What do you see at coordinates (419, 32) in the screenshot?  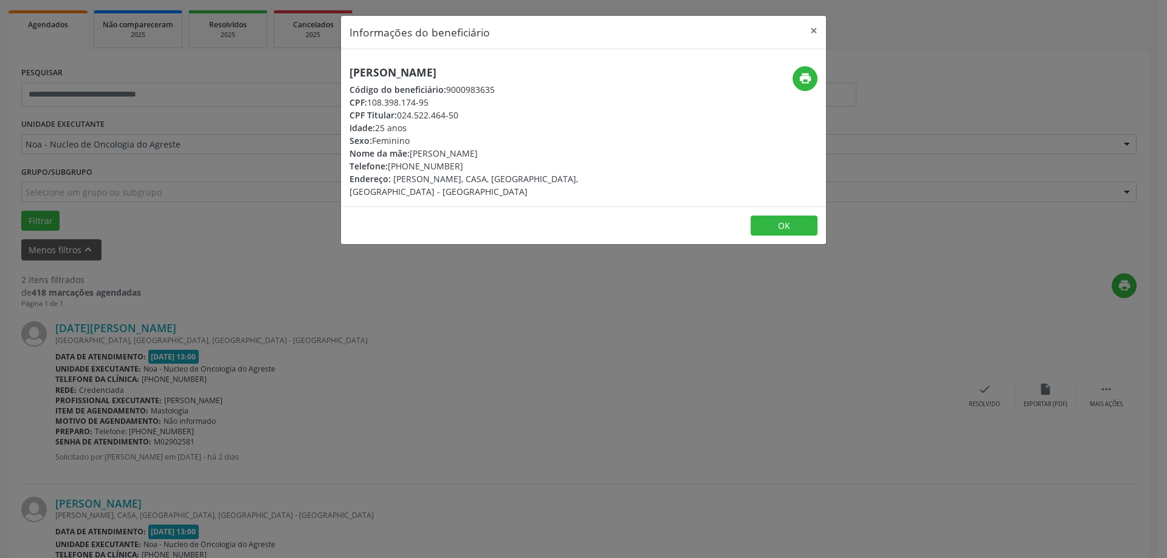 I see `h5: Informações do beneficiário` at bounding box center [419, 32].